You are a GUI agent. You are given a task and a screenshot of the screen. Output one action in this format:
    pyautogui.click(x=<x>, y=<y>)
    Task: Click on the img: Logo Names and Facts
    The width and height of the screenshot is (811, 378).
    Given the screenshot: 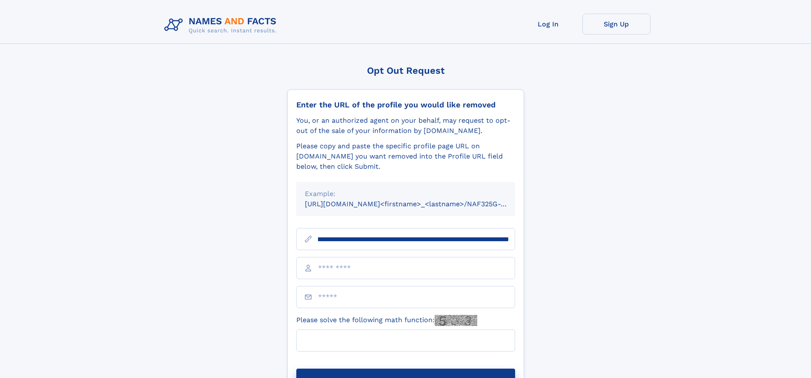 What is the action you would take?
    pyautogui.click(x=222, y=25)
    